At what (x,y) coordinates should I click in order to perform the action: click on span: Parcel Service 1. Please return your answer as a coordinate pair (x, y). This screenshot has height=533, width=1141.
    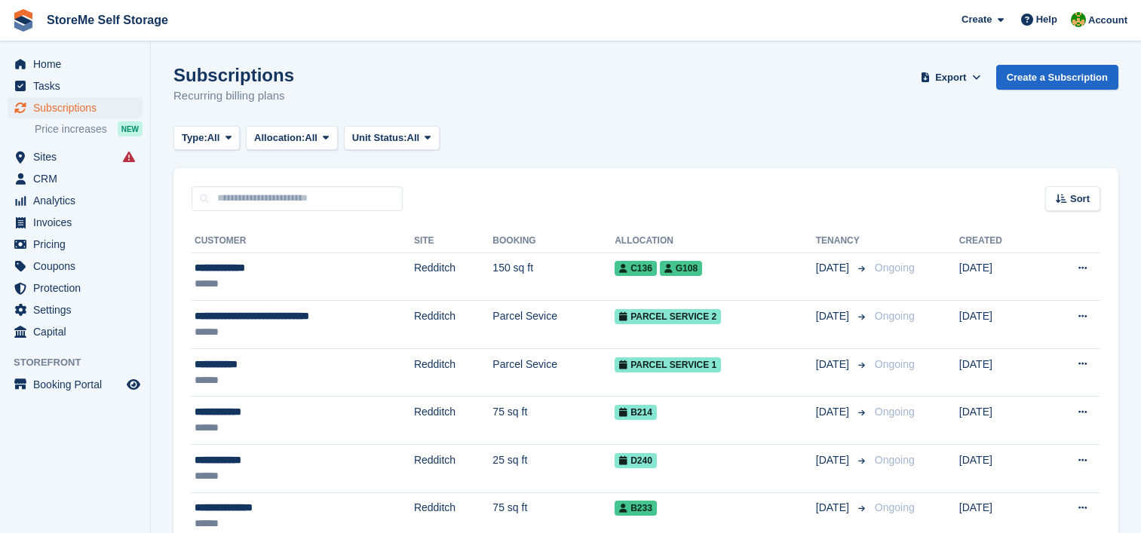
    Looking at the image, I should click on (667, 365).